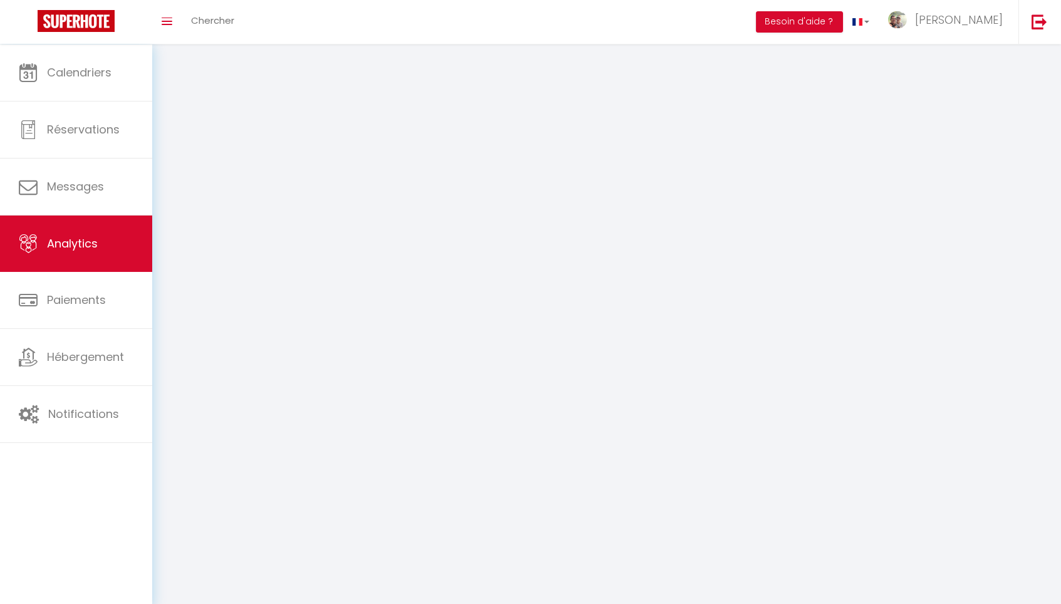 The width and height of the screenshot is (1061, 604). What do you see at coordinates (83, 129) in the screenshot?
I see `span: Réservations` at bounding box center [83, 129].